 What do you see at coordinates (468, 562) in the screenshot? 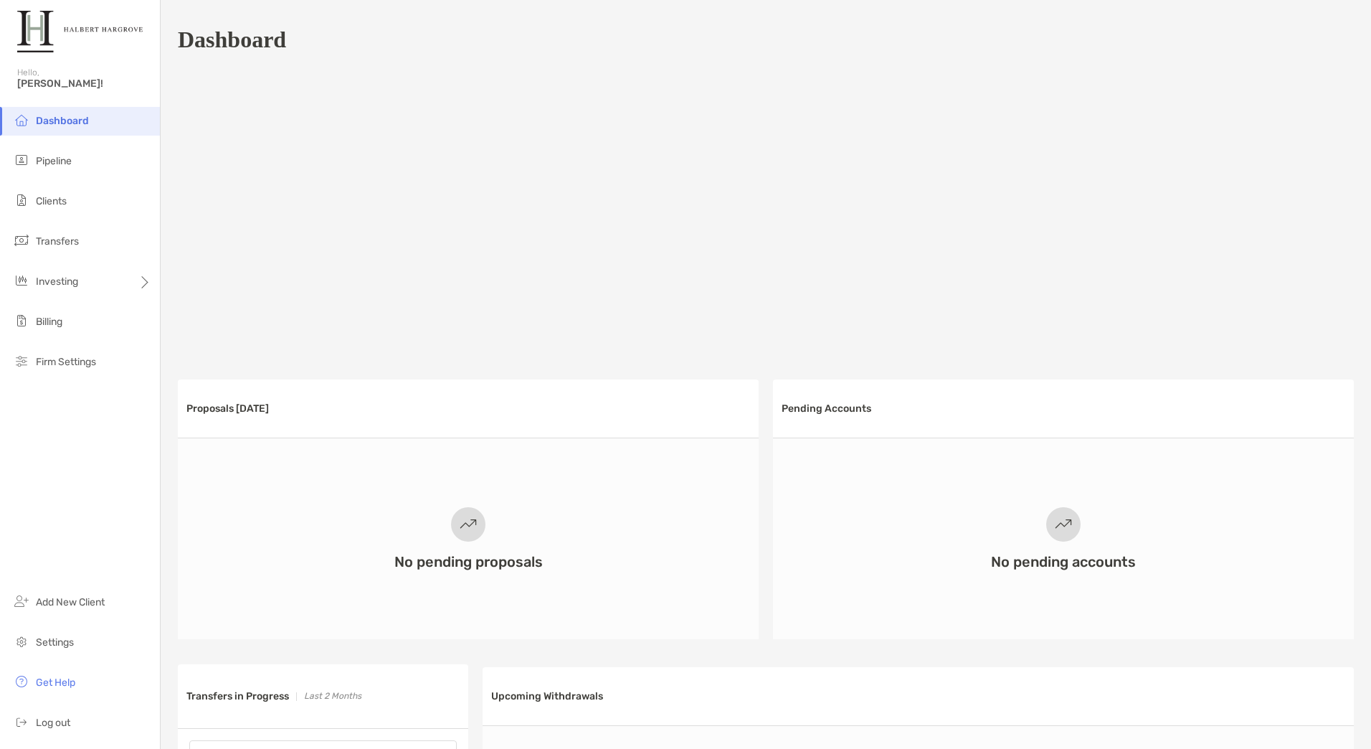
I see `h3: No pending proposals` at bounding box center [468, 562].